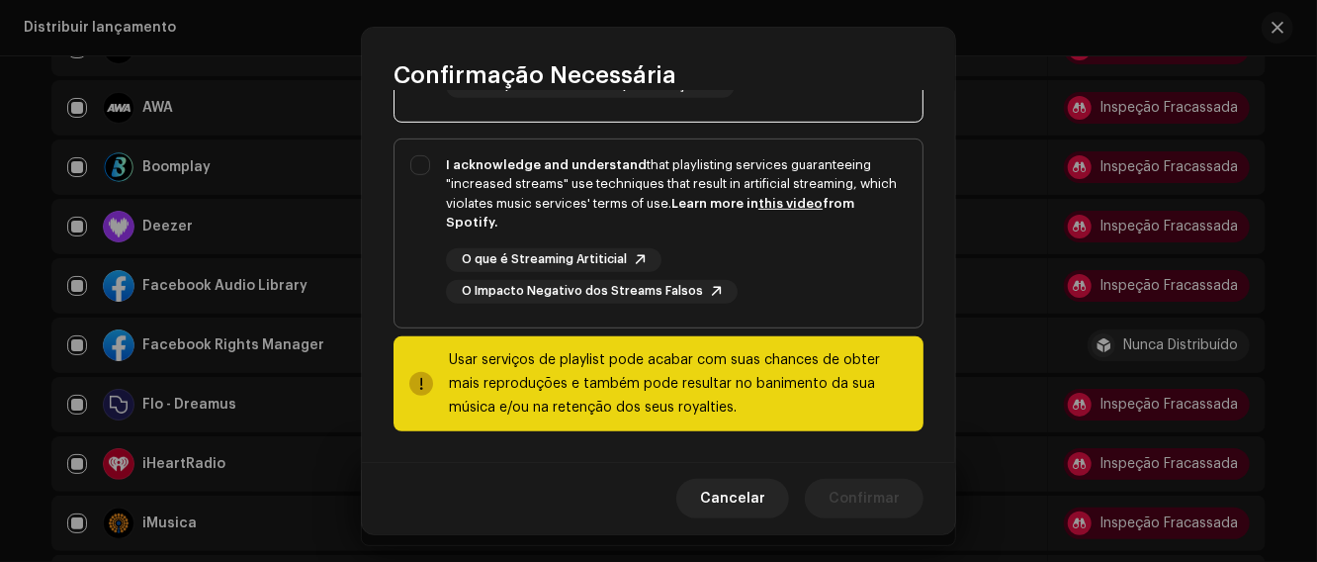  Describe the element at coordinates (659, 233) in the screenshot. I see `p-togglebutton: I acknowledge and understandthat playlisting services guaranteeing "increased streams" use techni...` at that location.